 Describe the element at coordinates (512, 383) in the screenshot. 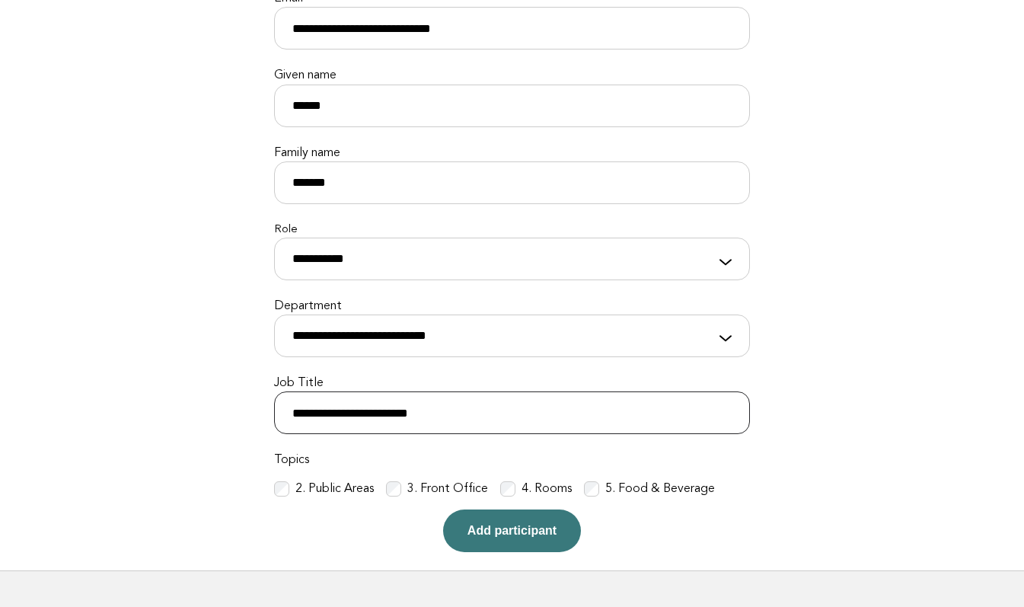

I see `label: Job Title` at that location.